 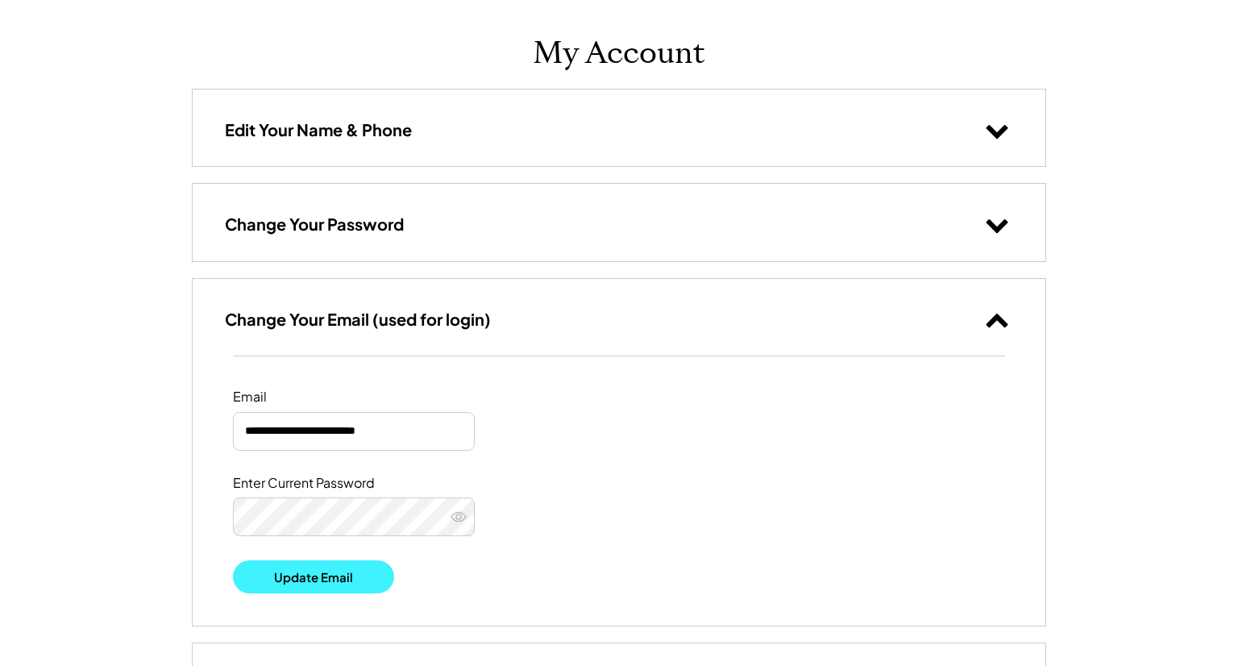 What do you see at coordinates (358, 319) in the screenshot?
I see `h3: Change Your Email (used for login)` at bounding box center [358, 319].